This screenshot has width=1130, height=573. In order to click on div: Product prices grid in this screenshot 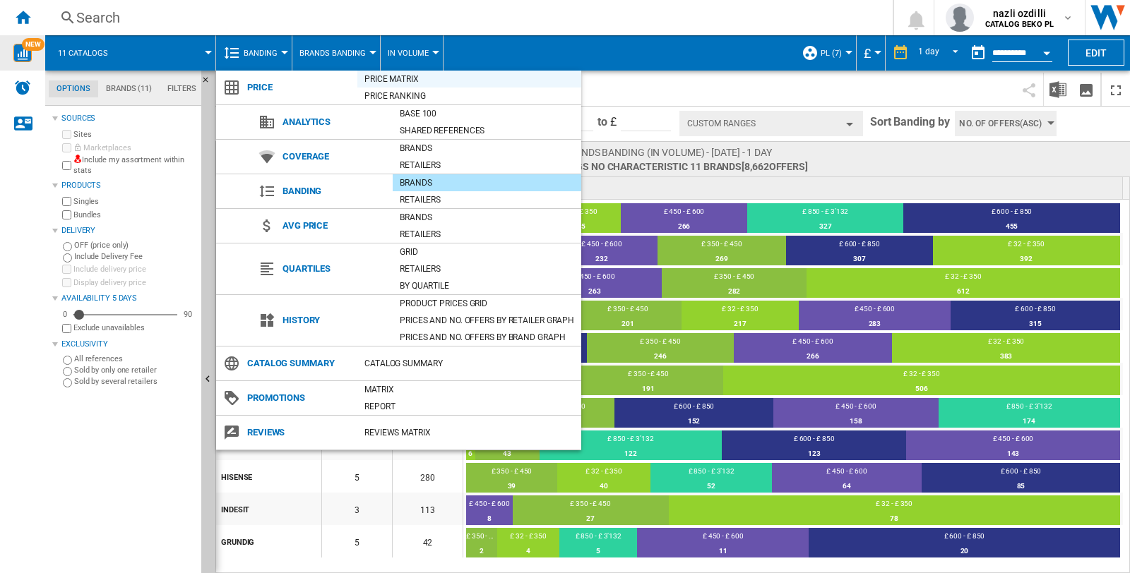, I will do `click(486, 304)`.